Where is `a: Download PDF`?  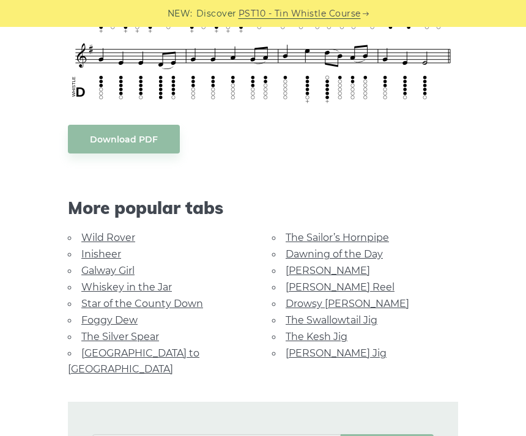 a: Download PDF is located at coordinates (124, 139).